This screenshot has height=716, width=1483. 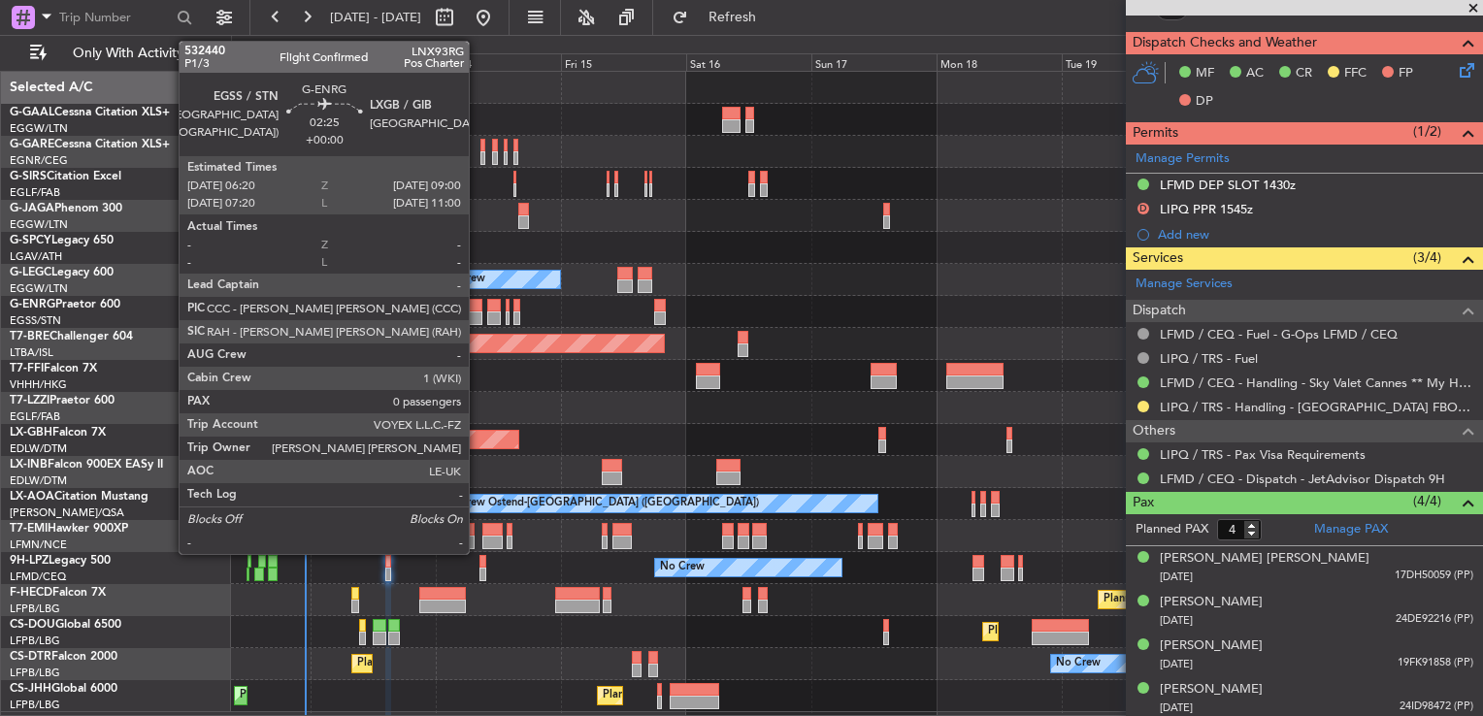 I want to click on a: G-GAALCessna Citation XLS+, so click(x=89, y=113).